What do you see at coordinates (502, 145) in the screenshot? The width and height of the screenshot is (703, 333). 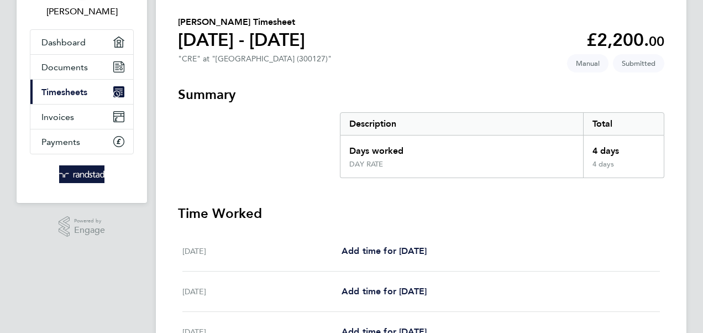 I see `div: Summary` at bounding box center [502, 145].